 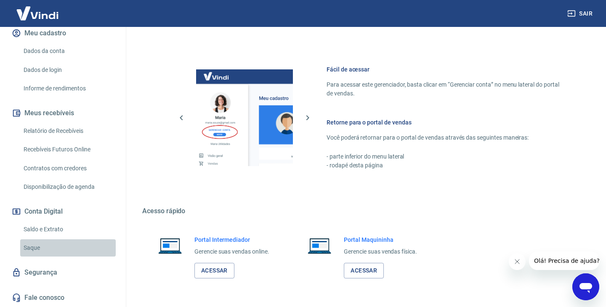 What do you see at coordinates (446, 138) in the screenshot?
I see `p: Você poderá retornar para o portal de vendas através das seguintes maneiras:` at bounding box center [446, 138].